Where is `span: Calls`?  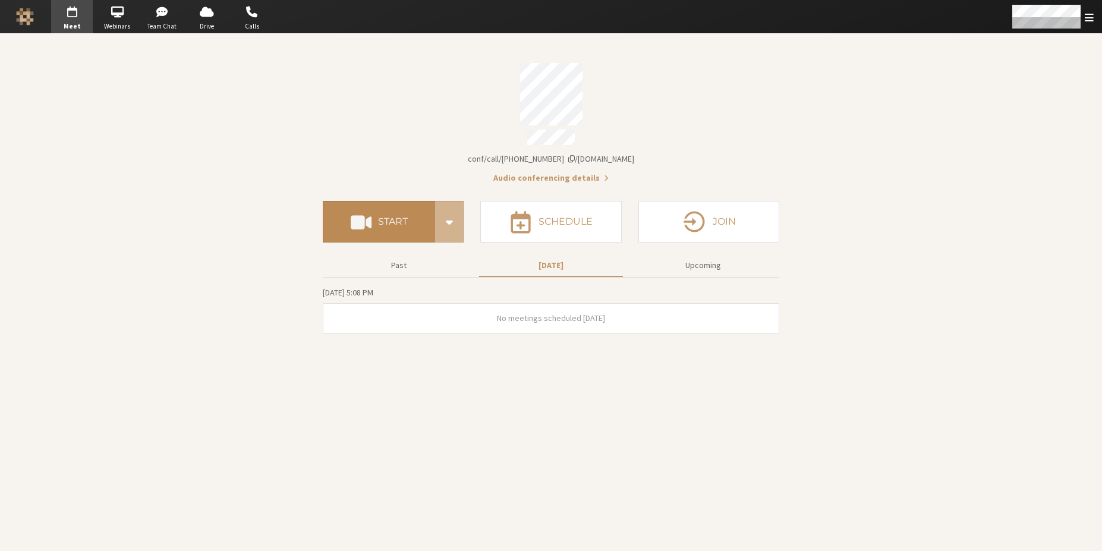 span: Calls is located at coordinates (252, 26).